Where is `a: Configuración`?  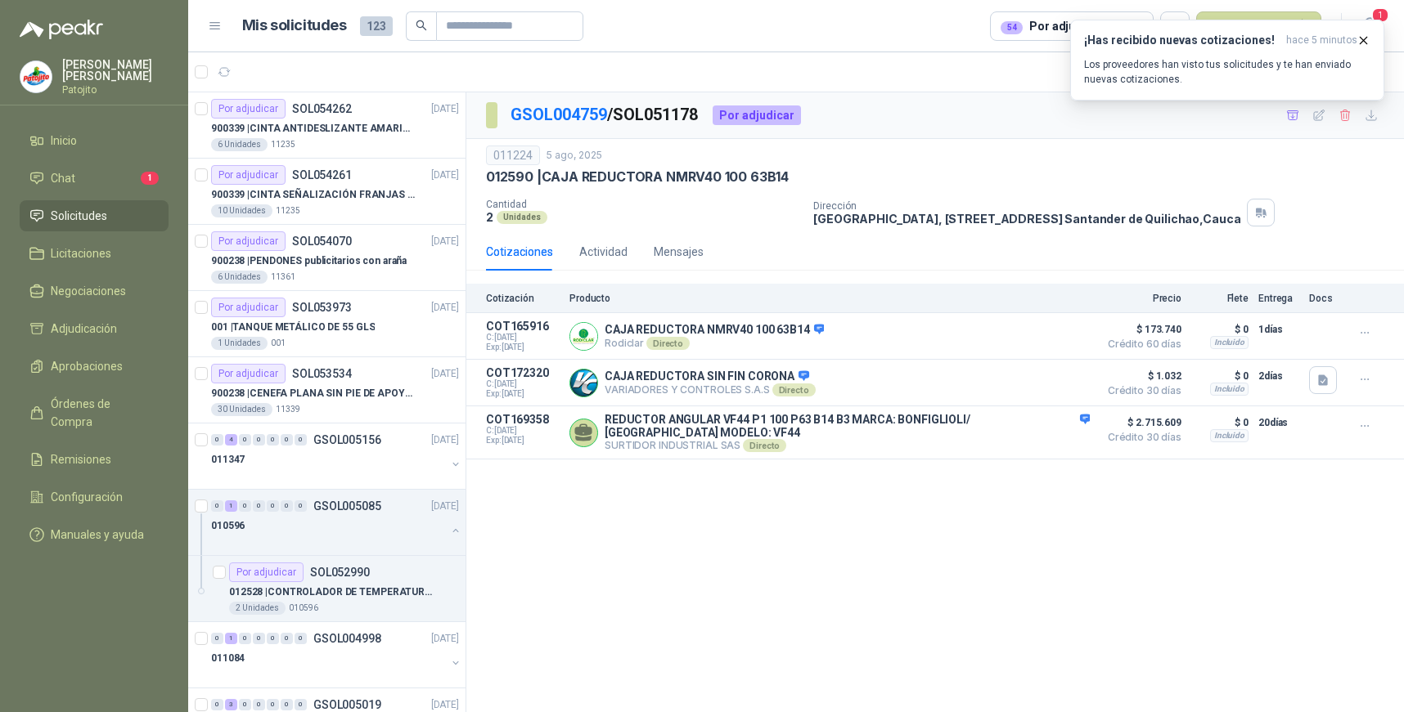
a: Configuración is located at coordinates (94, 497).